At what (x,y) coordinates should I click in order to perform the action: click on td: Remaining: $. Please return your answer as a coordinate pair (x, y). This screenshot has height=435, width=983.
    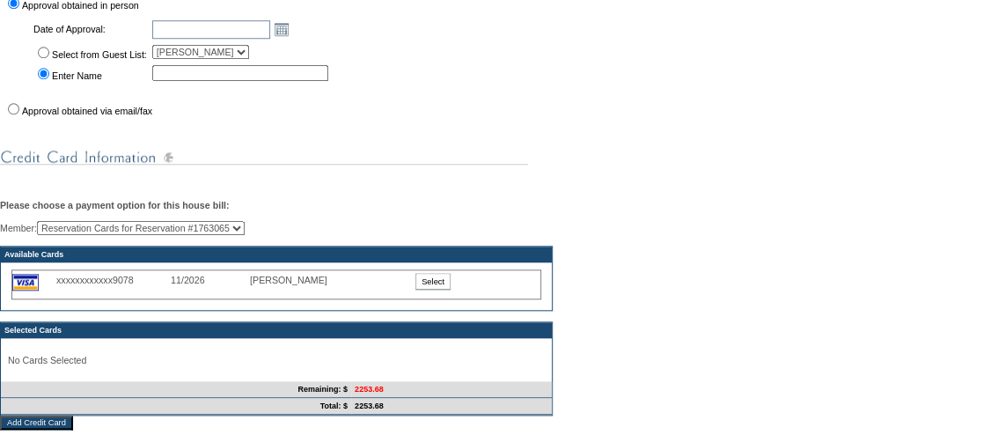
    Looking at the image, I should click on (176, 389).